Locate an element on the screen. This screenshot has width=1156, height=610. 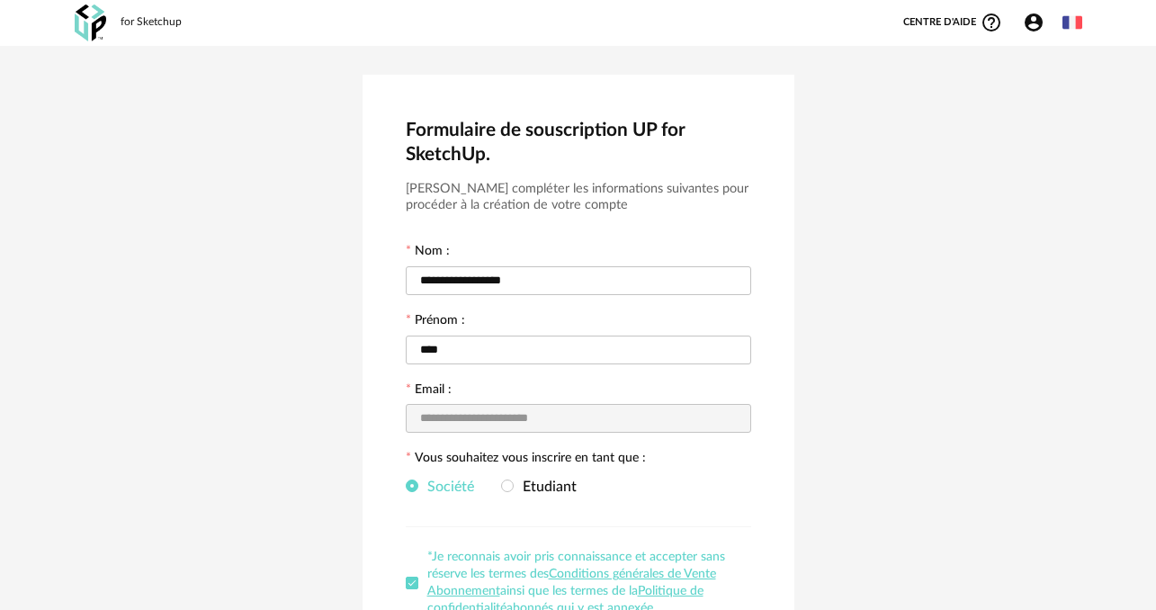
label: Email : is located at coordinates (428, 391).